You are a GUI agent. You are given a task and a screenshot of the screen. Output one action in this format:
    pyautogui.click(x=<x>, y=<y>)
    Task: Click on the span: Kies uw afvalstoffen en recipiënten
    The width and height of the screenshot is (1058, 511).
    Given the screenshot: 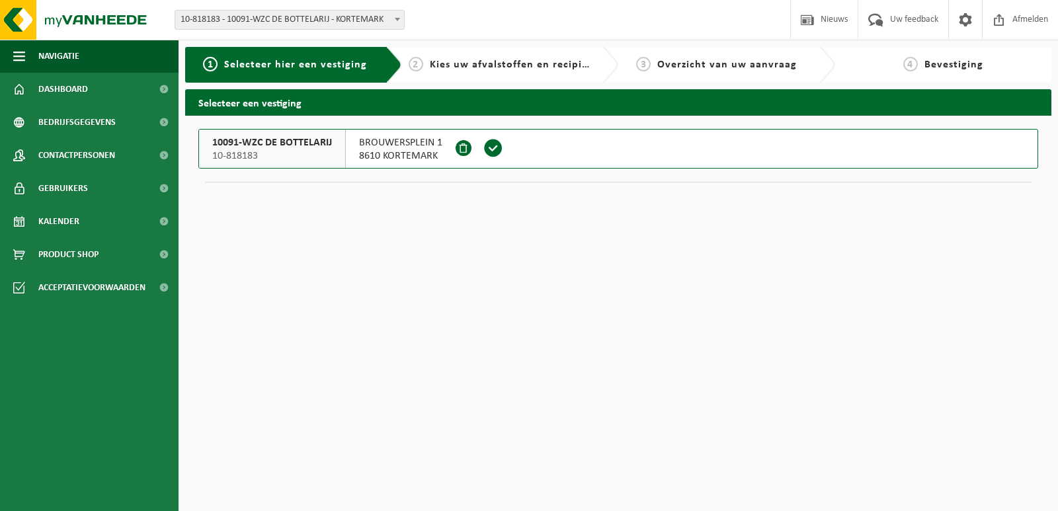 What is the action you would take?
    pyautogui.click(x=520, y=65)
    